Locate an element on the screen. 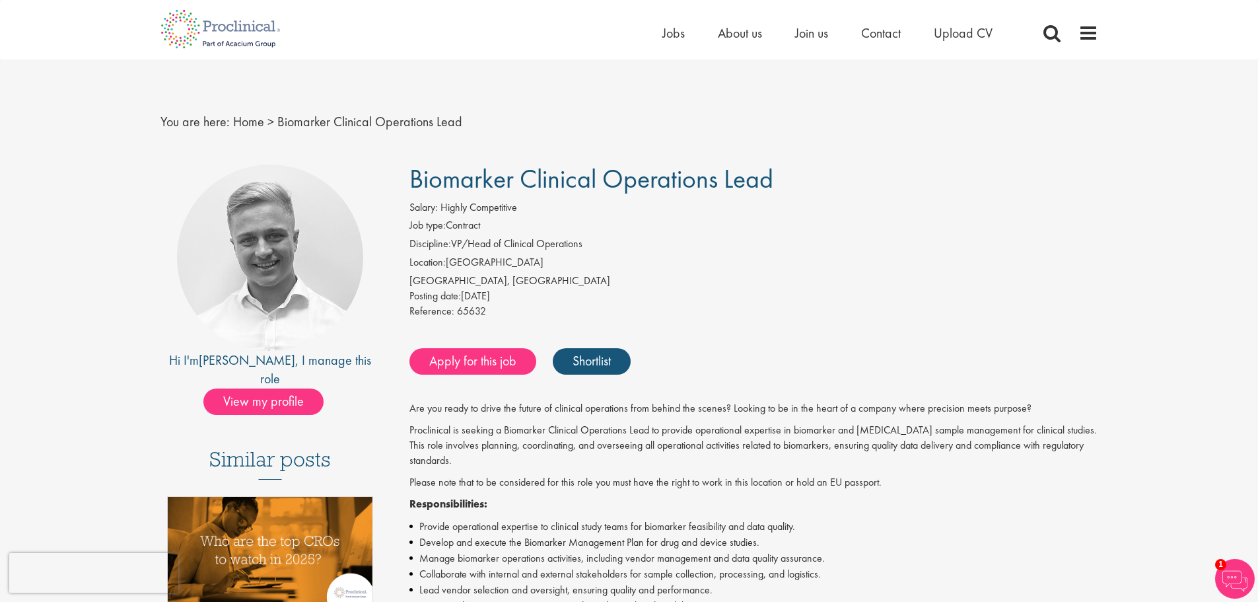 The image size is (1258, 602). li: Develop and execute the Biomarker Management Plan for drug and device studies. is located at coordinates (753, 542).